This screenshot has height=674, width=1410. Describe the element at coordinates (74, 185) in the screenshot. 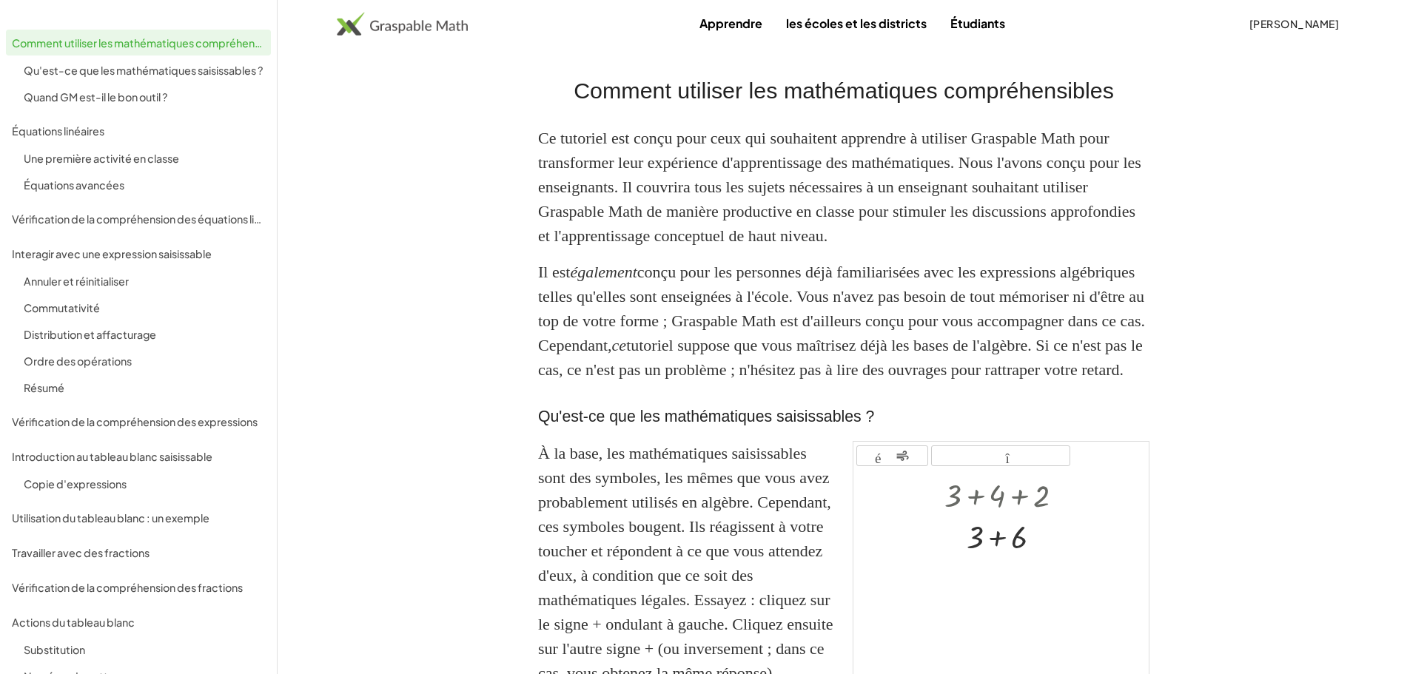

I see `font: Équations avancées` at that location.